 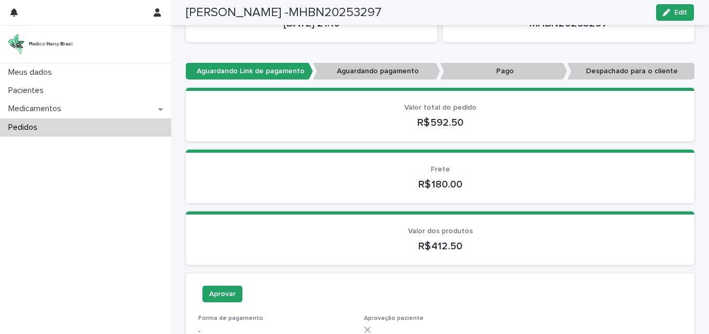 What do you see at coordinates (681, 12) in the screenshot?
I see `span: Edit` at bounding box center [681, 12].